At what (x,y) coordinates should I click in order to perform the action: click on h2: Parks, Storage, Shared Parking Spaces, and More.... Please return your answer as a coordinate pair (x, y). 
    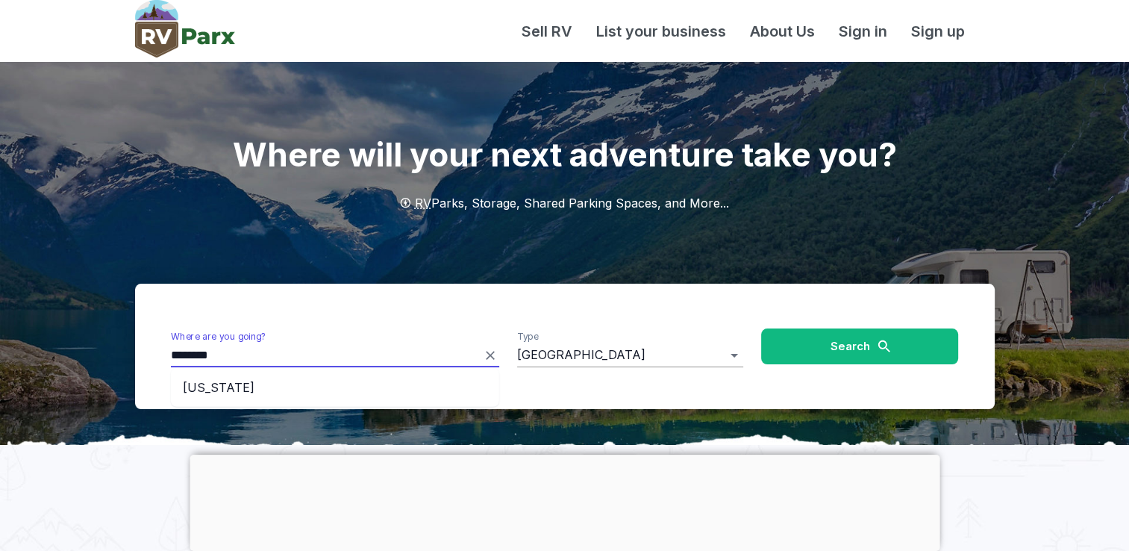
    Looking at the image, I should click on (565, 230).